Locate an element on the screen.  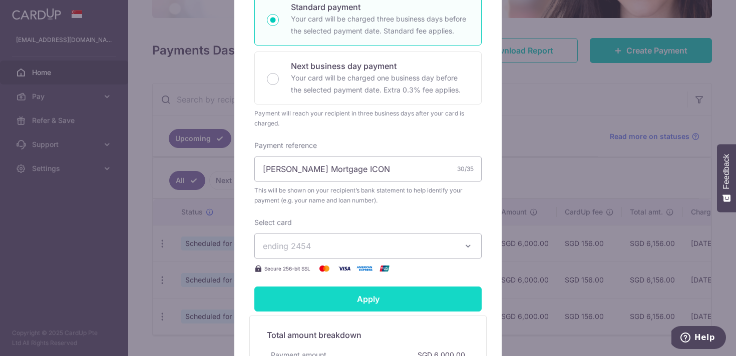
span: Secure 256-bit SSL is located at coordinates (287, 269).